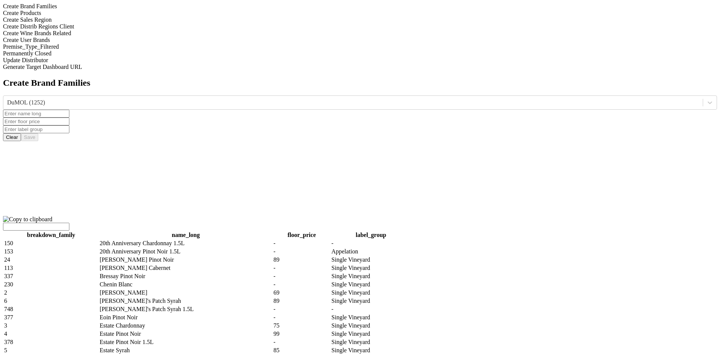 This screenshot has height=356, width=720. I want to click on th: breakdown_family: activate to sort column ascending, so click(51, 235).